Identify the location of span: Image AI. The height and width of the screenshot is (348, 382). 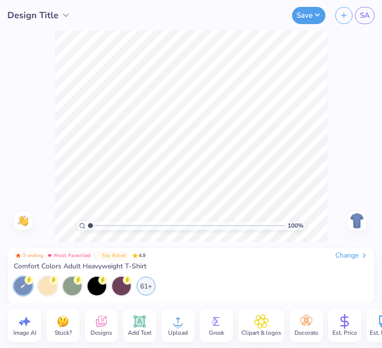
(25, 333).